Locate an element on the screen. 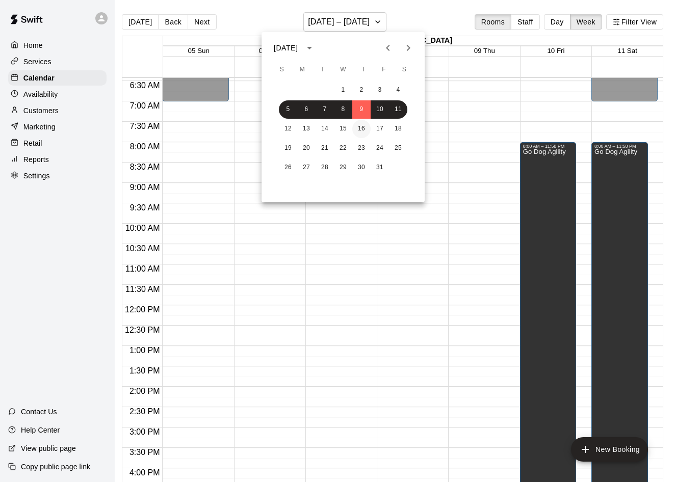 The height and width of the screenshot is (482, 675). button: 7 is located at coordinates (325, 110).